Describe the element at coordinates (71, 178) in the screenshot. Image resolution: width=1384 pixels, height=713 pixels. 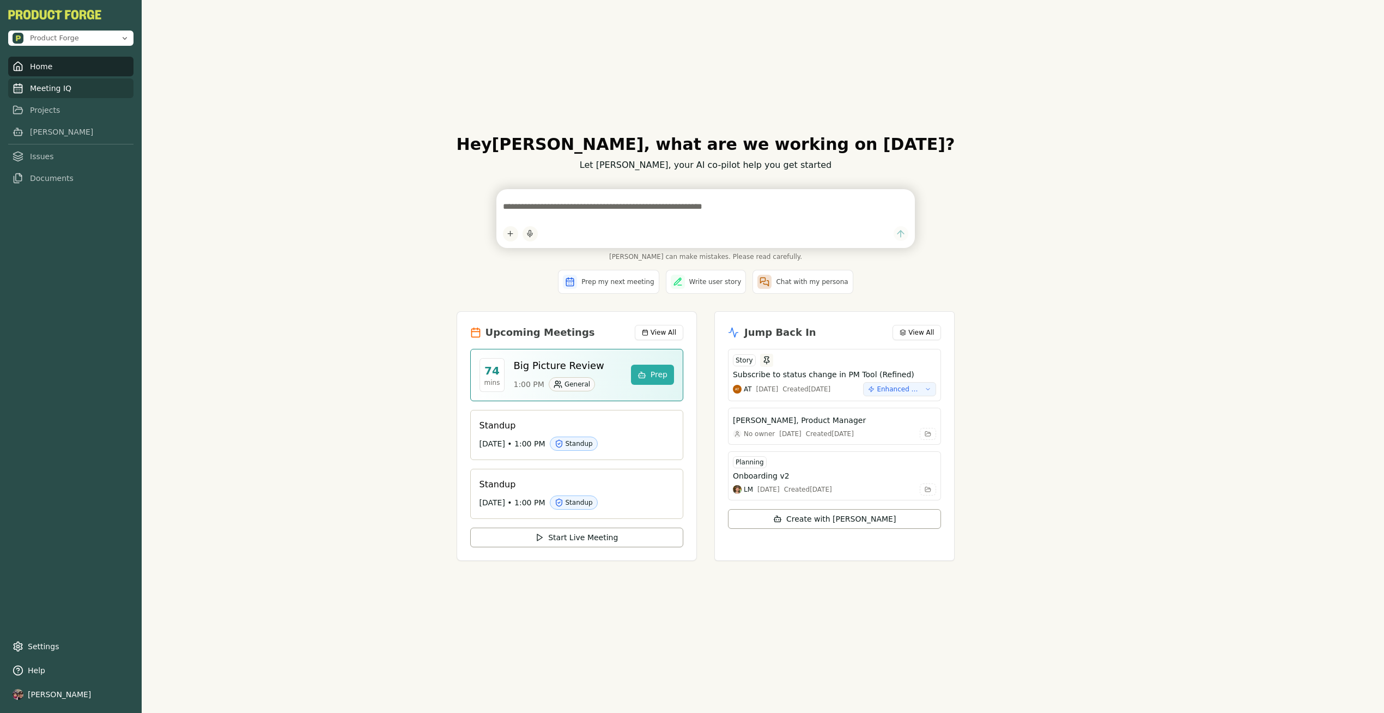
I see `a: Documents` at that location.